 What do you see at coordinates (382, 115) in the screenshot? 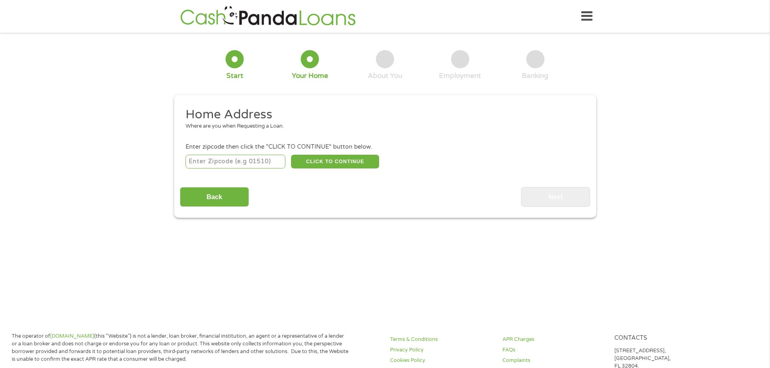
I see `h2: Home Address` at bounding box center [382, 115].